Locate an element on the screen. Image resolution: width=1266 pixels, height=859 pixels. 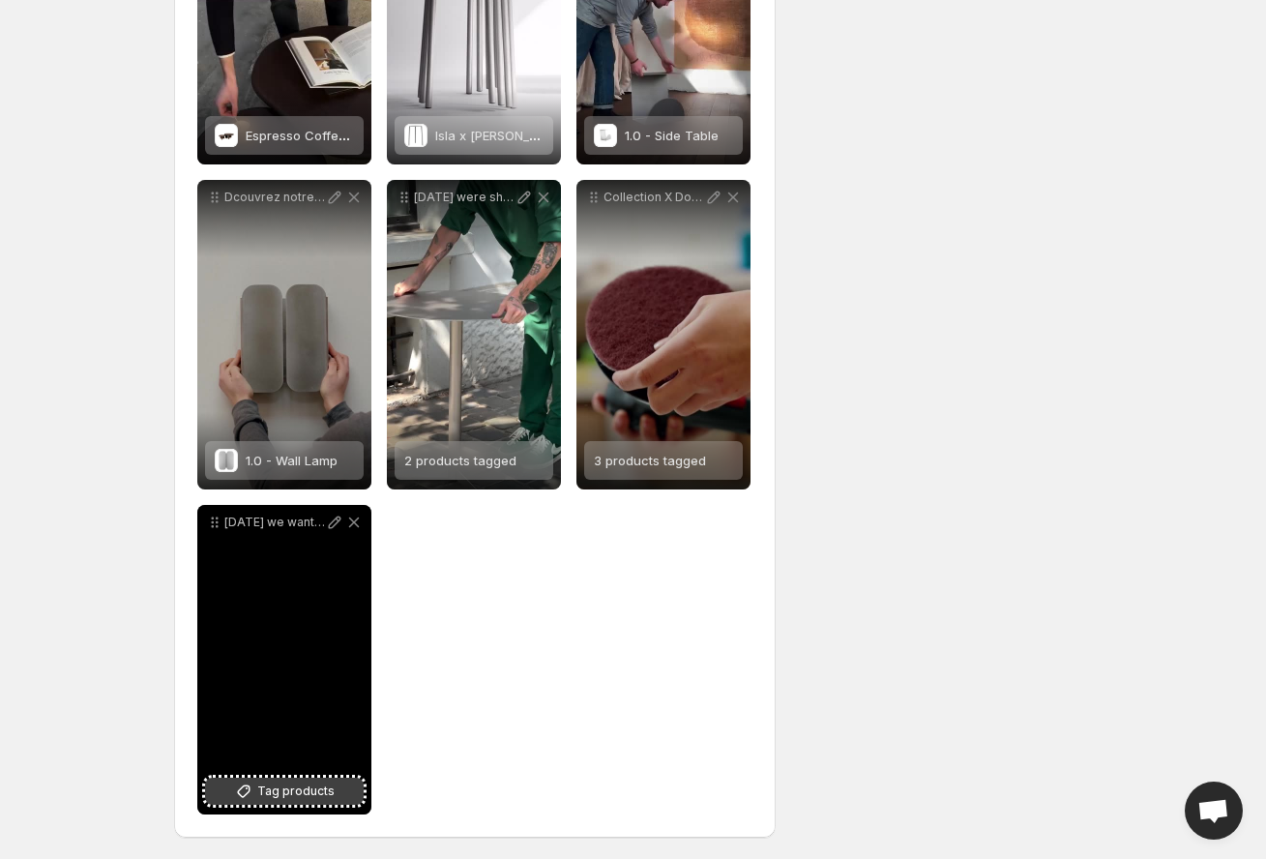
div: Dcouvrez notre Wall Lamp 10 de la Collection X La Collection X est produite uniquement avec de lI... is located at coordinates (284, 335).